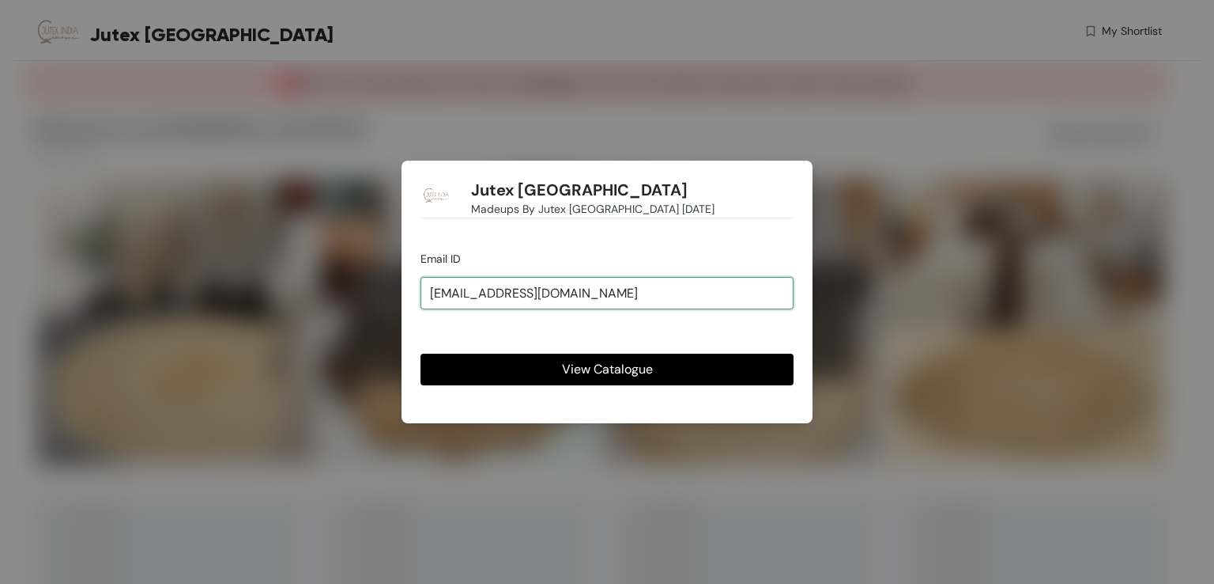 The width and height of the screenshot is (1214, 584). Describe the element at coordinates (607, 369) in the screenshot. I see `button: View Catalogue` at that location.